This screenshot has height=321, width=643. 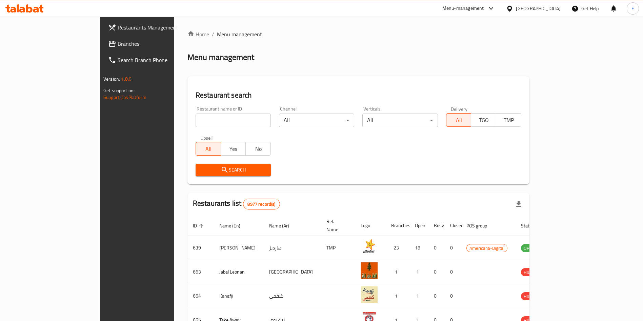 I want to click on img: Jabal Lebnan, so click(x=369, y=270).